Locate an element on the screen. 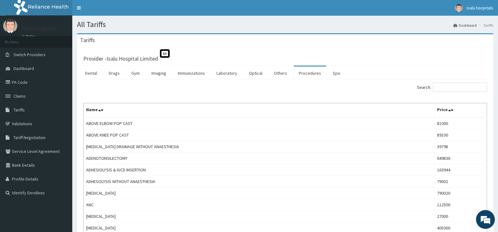  h3: Tariffs is located at coordinates (87, 40).